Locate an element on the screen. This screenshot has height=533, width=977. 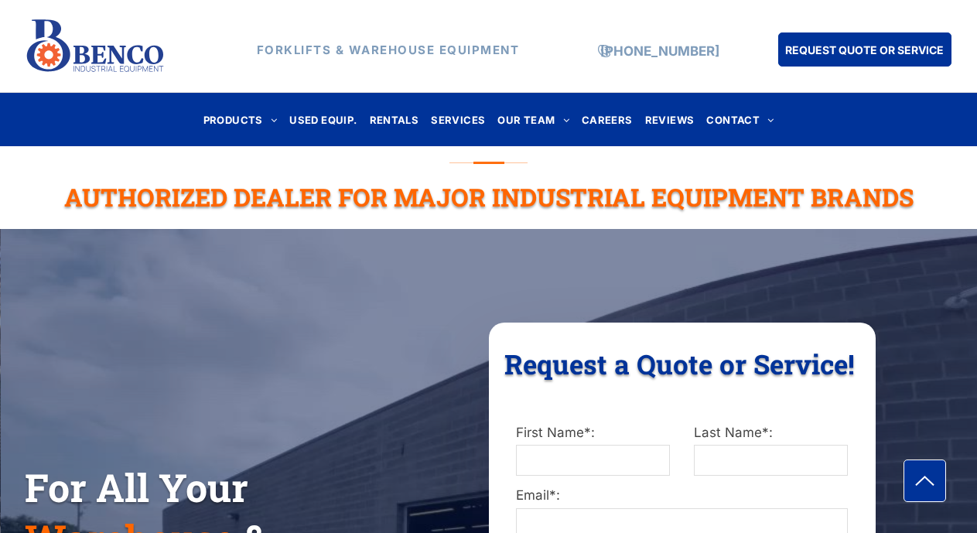
label: Email*: is located at coordinates (681, 496).